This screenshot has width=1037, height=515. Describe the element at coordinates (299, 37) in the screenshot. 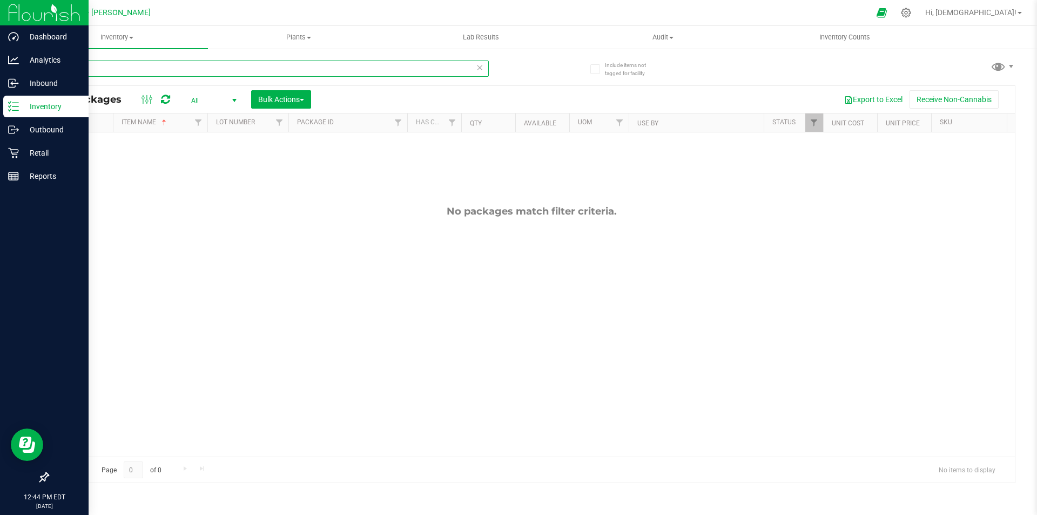

I see `span: Plants` at that location.